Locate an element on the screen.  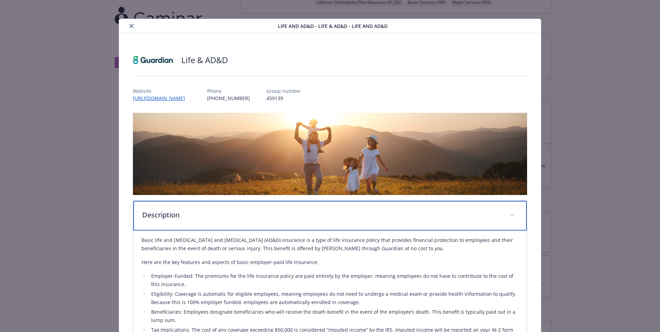
p: Here are the key features and aspects of basic employer-paid life insurance: is located at coordinates (330, 262).